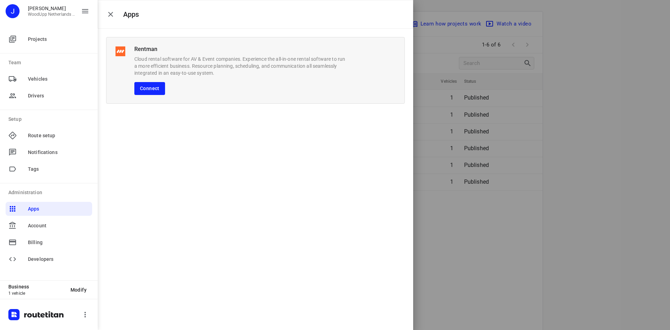 The height and width of the screenshot is (330, 670). What do you see at coordinates (240, 66) in the screenshot?
I see `p: Cloud rental software for AV & Event companies. Experience the all-in-one rental software to run ...` at bounding box center [240, 66].